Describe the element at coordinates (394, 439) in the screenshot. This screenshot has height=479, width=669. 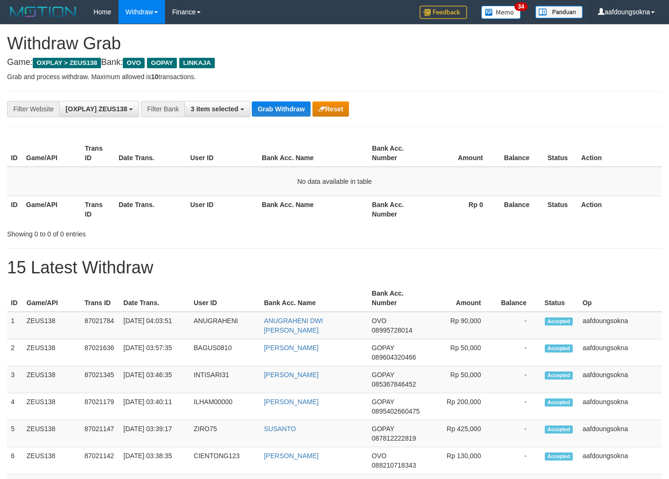
I see `span: Copy 087812222819 to clipboard` at that location.